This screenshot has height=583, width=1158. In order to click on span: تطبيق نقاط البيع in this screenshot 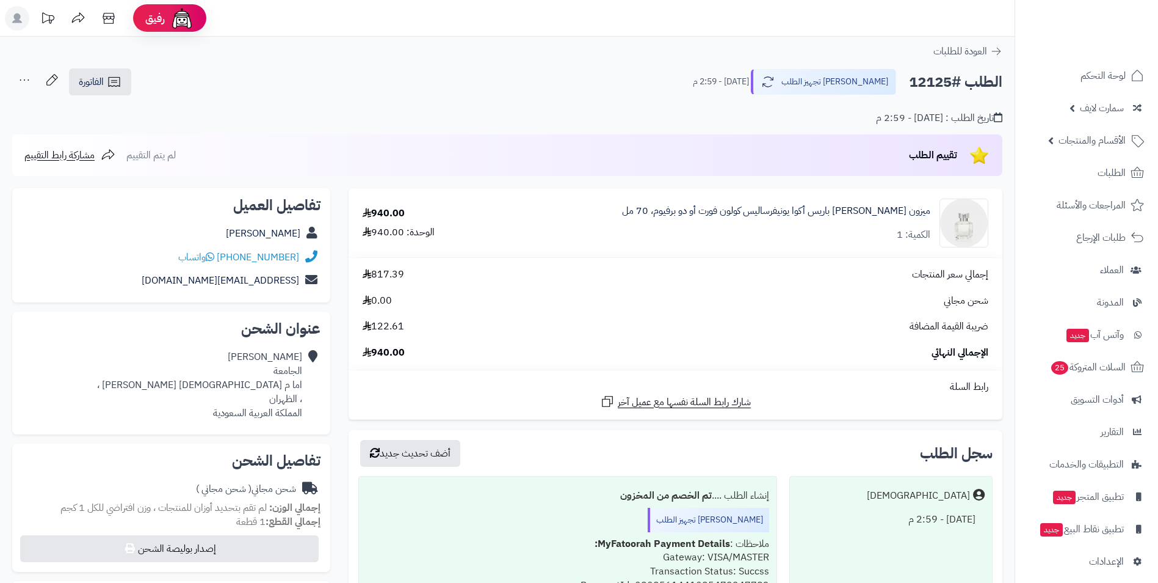, I will do `click(1082, 529)`.